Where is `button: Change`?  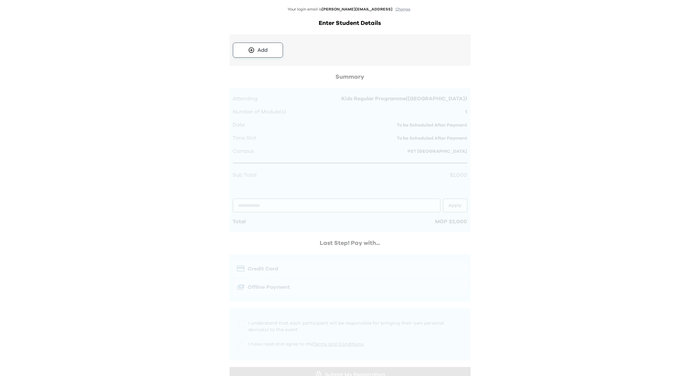
button: Change is located at coordinates (403, 9).